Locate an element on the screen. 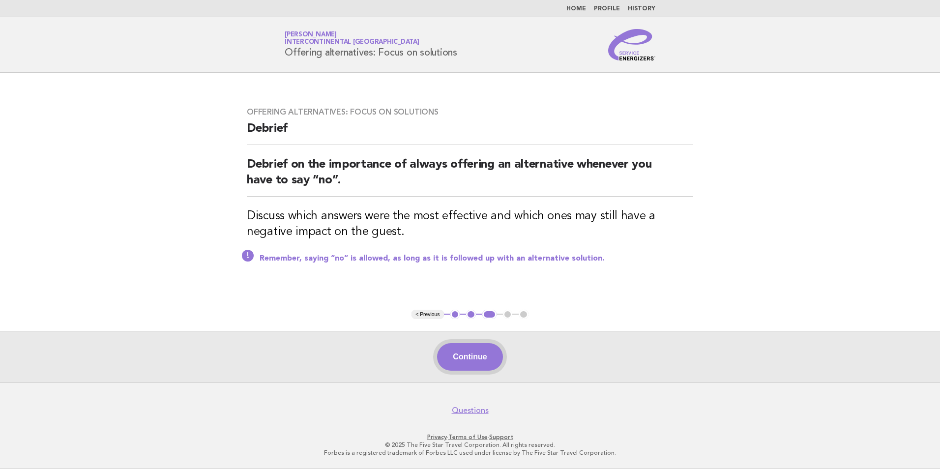  button: 3 is located at coordinates (489, 314).